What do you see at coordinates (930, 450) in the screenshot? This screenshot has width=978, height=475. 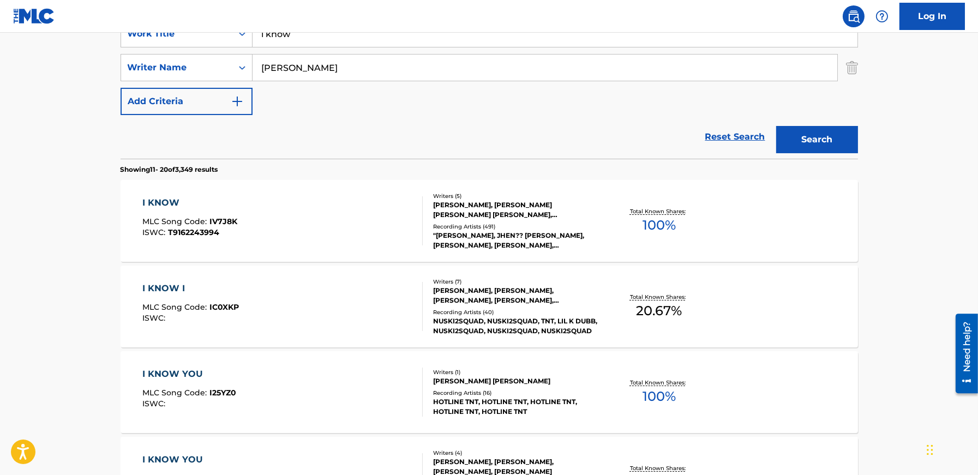 I see `div: Drag` at bounding box center [930, 450].